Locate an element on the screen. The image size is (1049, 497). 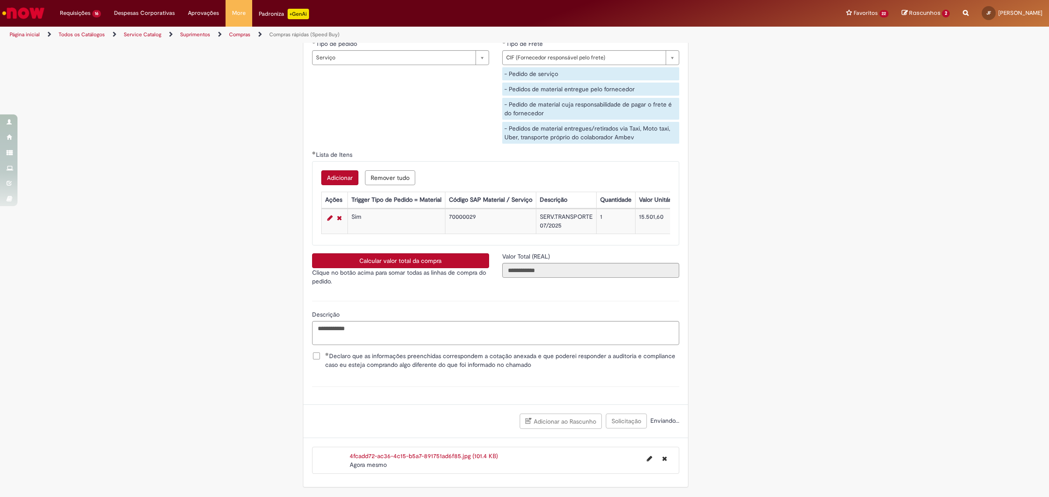
input: Valor Total (REAL) is located at coordinates (590, 270).